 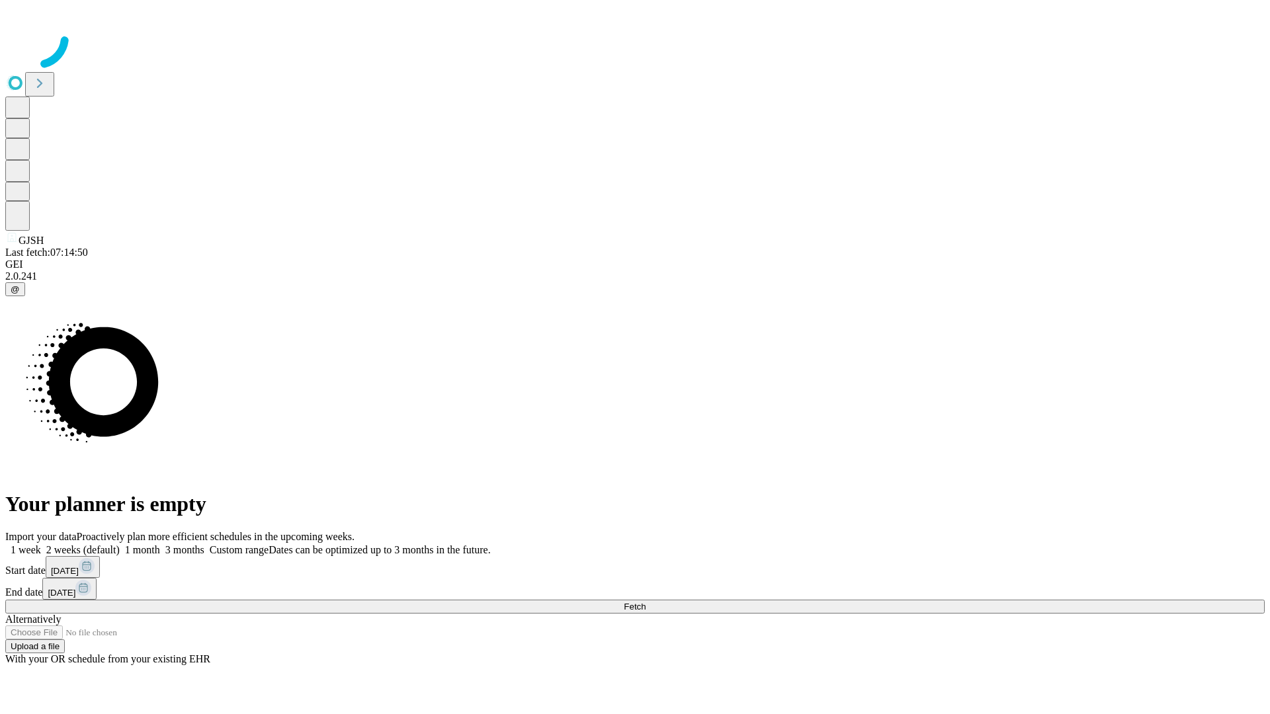 What do you see at coordinates (635, 504) in the screenshot?
I see `h1: Your planner is empty` at bounding box center [635, 504].